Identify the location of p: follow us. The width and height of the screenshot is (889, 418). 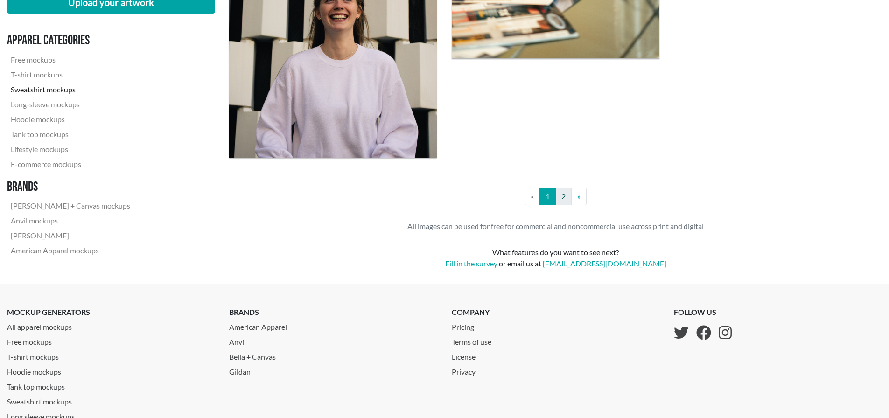
(703, 312).